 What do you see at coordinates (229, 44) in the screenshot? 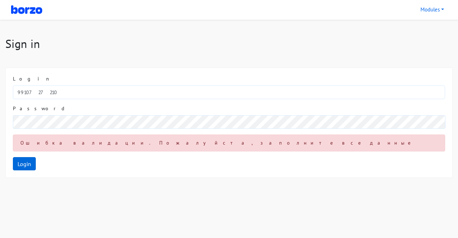
I see `h1: Sign in` at bounding box center [229, 44].